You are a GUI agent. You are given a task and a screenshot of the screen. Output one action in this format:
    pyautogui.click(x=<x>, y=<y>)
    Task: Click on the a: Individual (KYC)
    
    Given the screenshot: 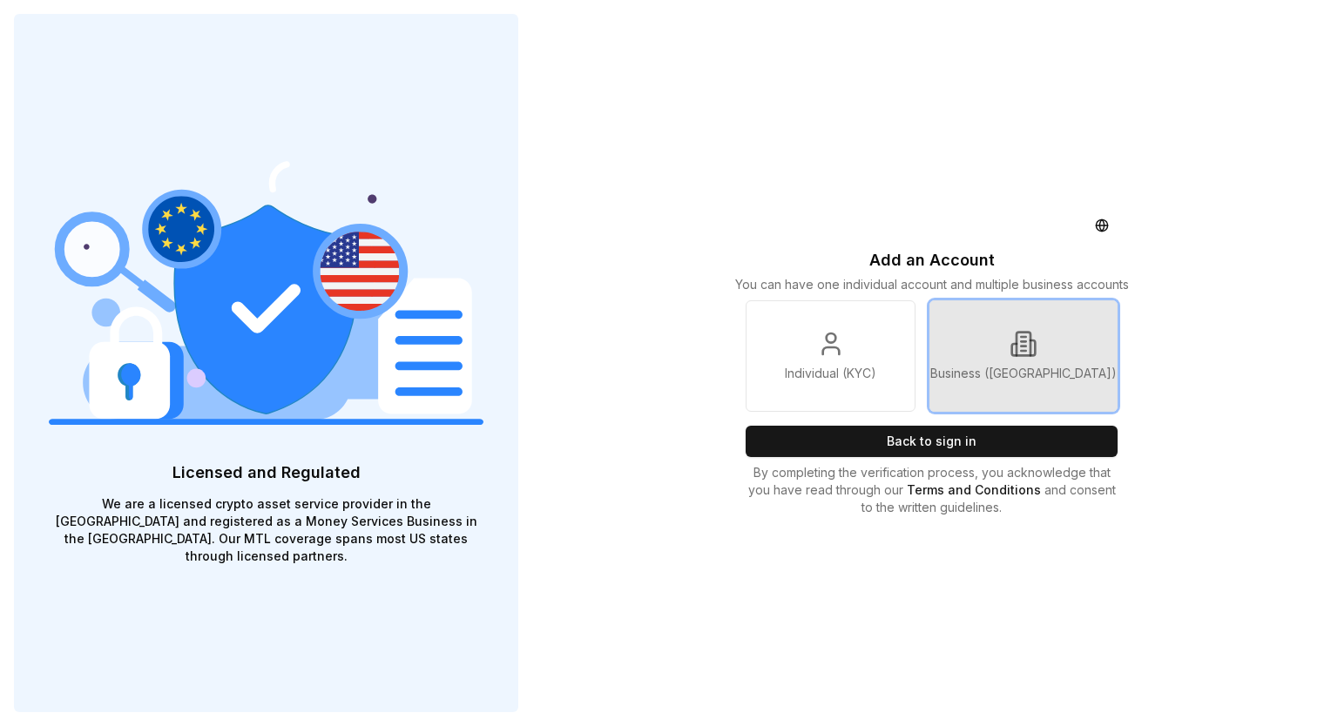 What is the action you would take?
    pyautogui.click(x=830, y=356)
    